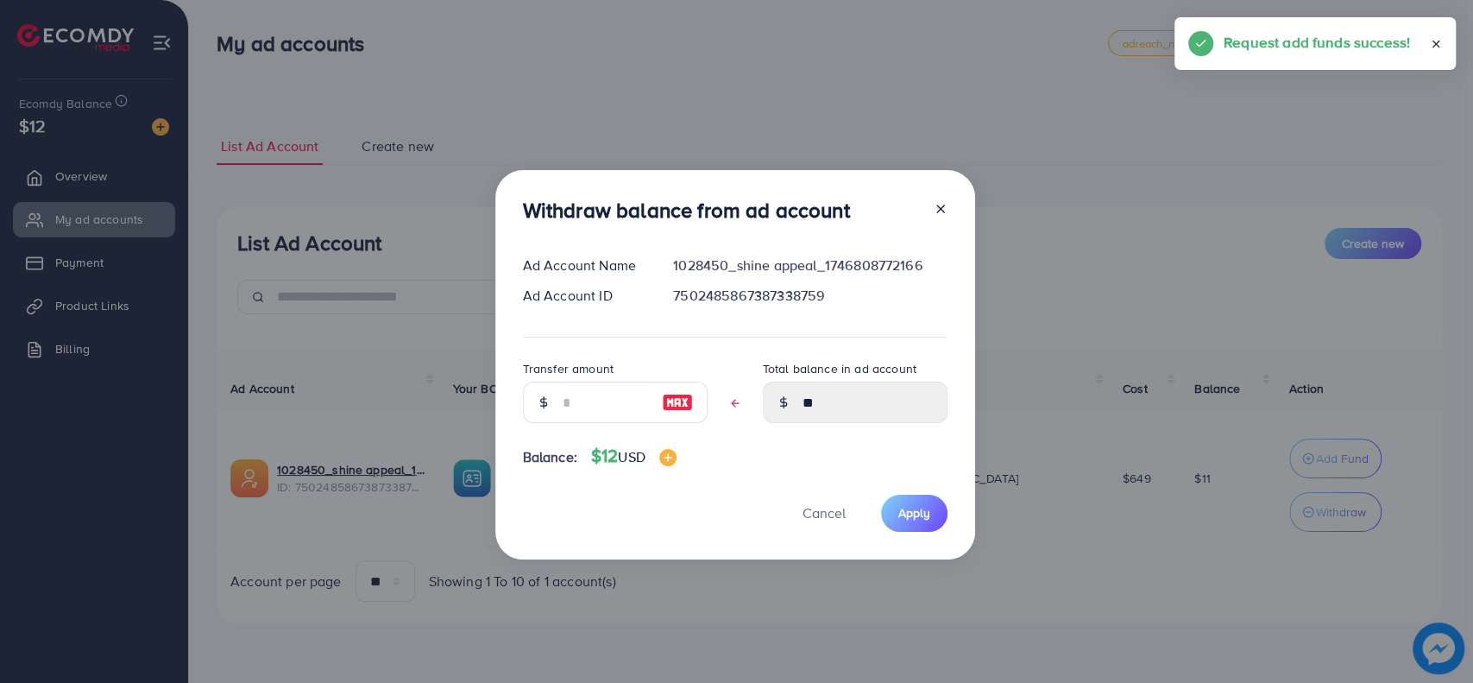 This screenshot has width=1473, height=683. I want to click on h5: Request add funds success!, so click(1317, 42).